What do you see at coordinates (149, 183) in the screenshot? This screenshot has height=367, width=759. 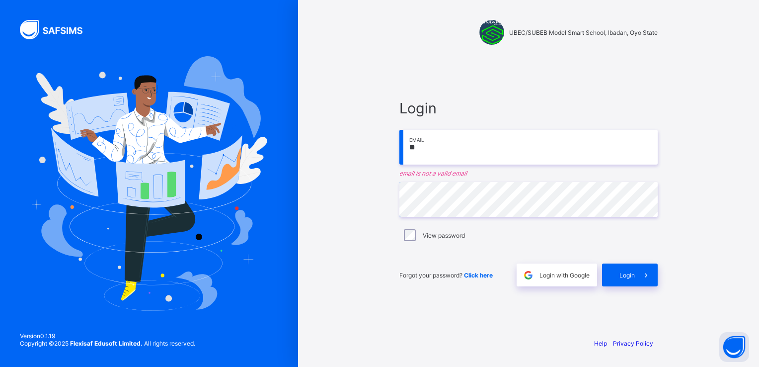 I see `img: Hero Image` at bounding box center [149, 183].